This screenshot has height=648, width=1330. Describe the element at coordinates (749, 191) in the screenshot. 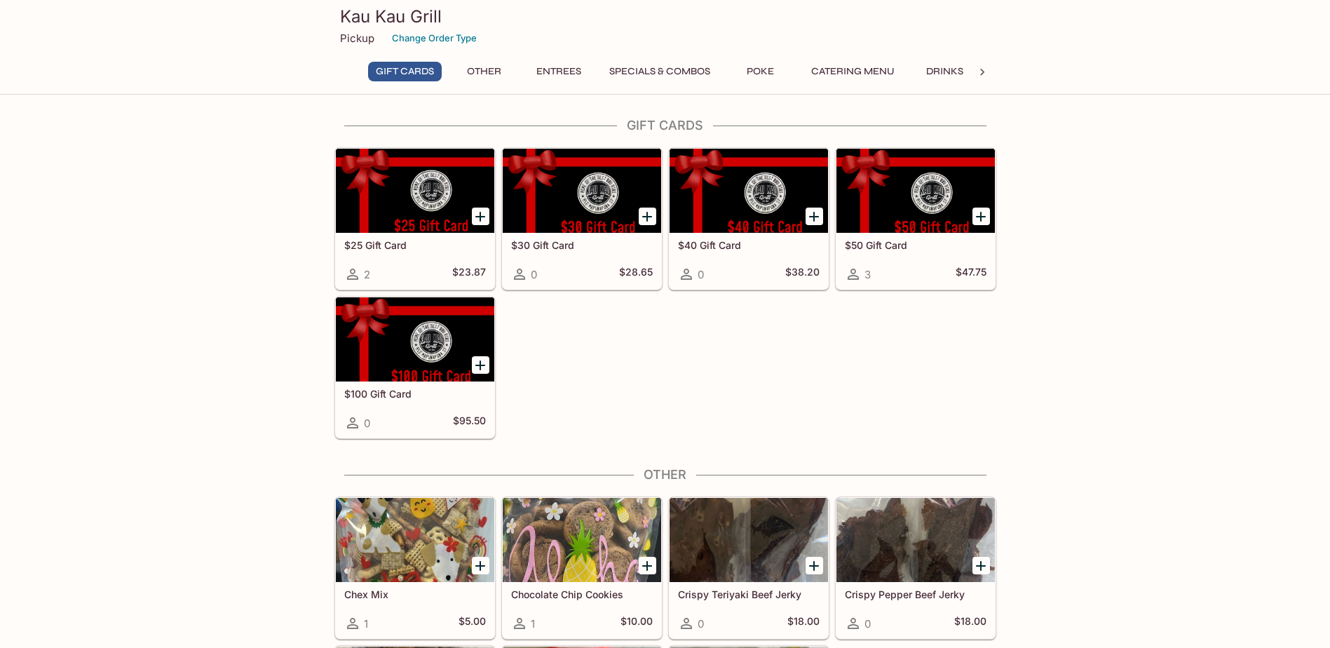

I see `div: $40 Gift Card` at that location.